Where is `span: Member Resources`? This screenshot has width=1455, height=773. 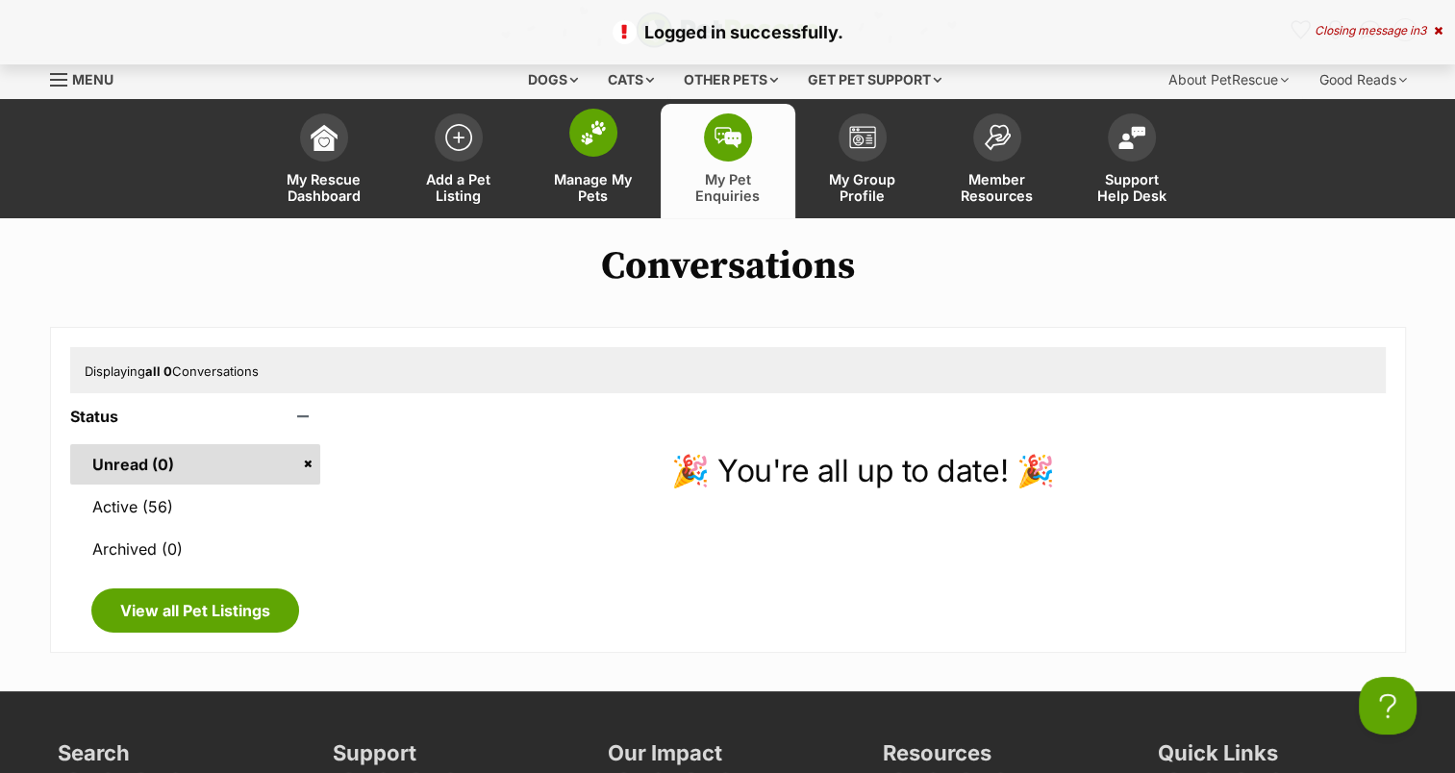
span: Member Resources is located at coordinates (997, 187).